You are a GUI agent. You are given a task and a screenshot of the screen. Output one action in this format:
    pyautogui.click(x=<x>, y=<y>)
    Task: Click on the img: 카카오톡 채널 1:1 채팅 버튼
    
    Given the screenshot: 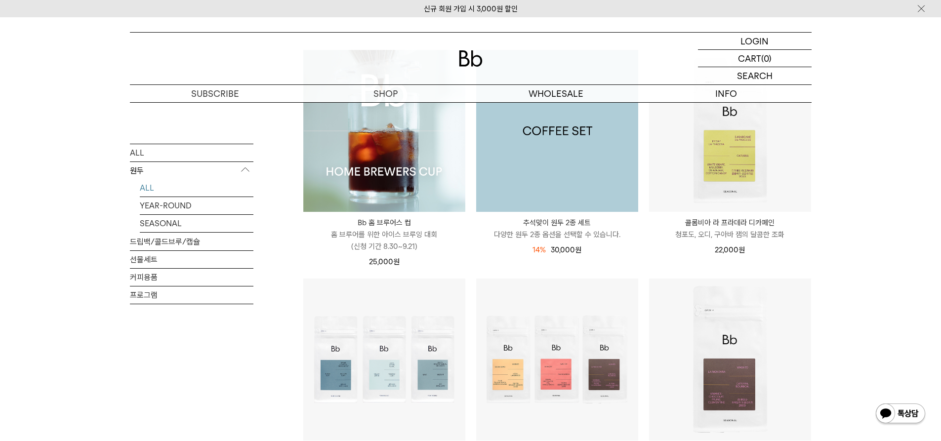 What is the action you would take?
    pyautogui.click(x=900, y=414)
    